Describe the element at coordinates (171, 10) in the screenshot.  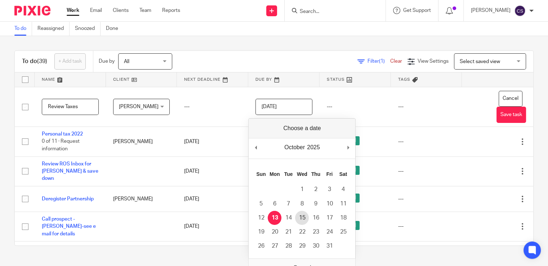
I see `a: Reports` at that location.